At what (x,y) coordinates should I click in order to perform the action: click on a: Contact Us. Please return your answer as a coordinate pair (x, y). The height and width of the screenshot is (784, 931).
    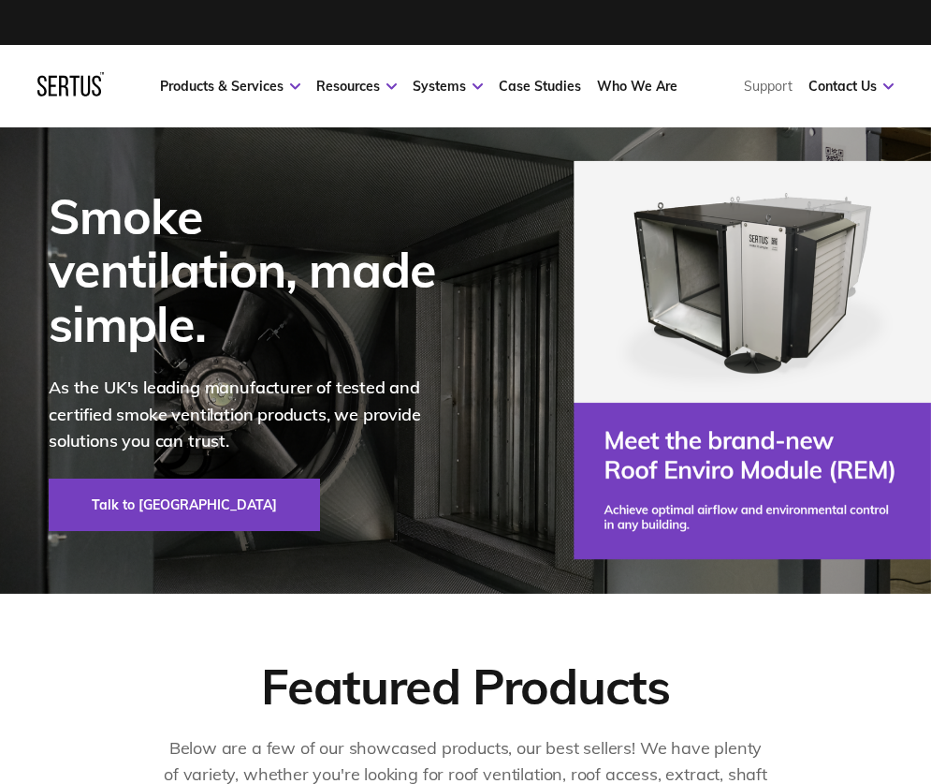
    Looking at the image, I should click on (851, 86).